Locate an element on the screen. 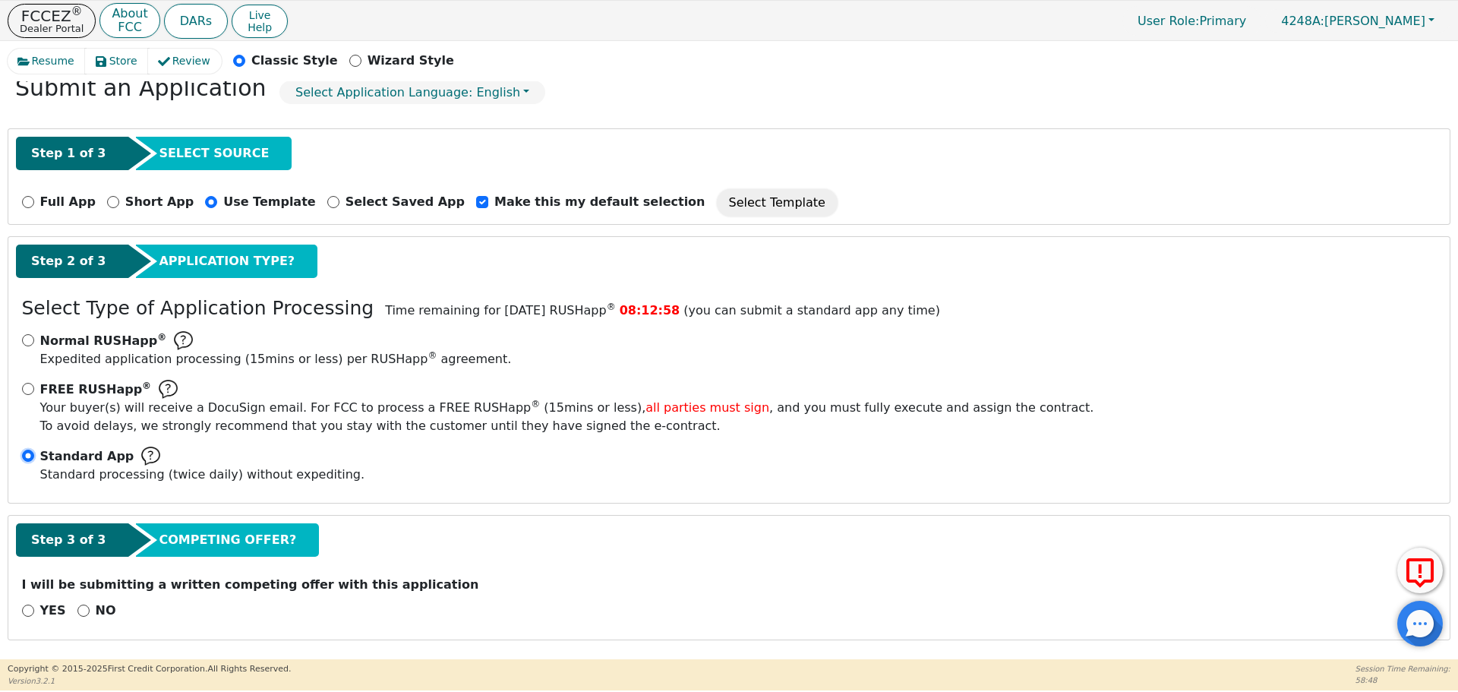 The width and height of the screenshot is (1458, 692). button: LiveHelp is located at coordinates (260, 21).